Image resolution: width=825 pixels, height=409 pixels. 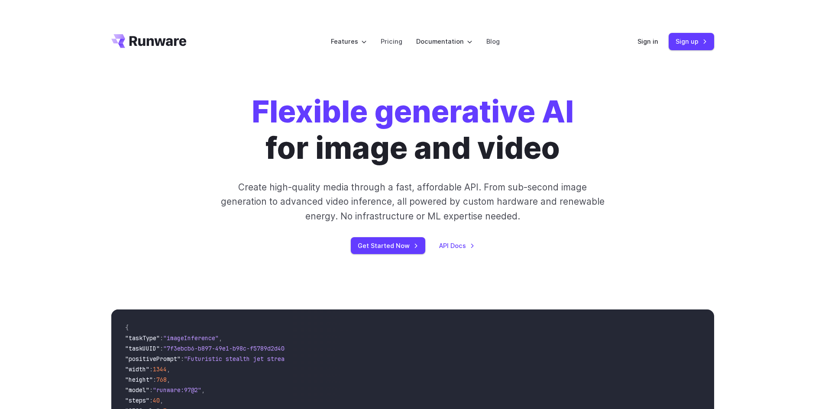 What do you see at coordinates (156, 401) in the screenshot?
I see `span: 40` at bounding box center [156, 401].